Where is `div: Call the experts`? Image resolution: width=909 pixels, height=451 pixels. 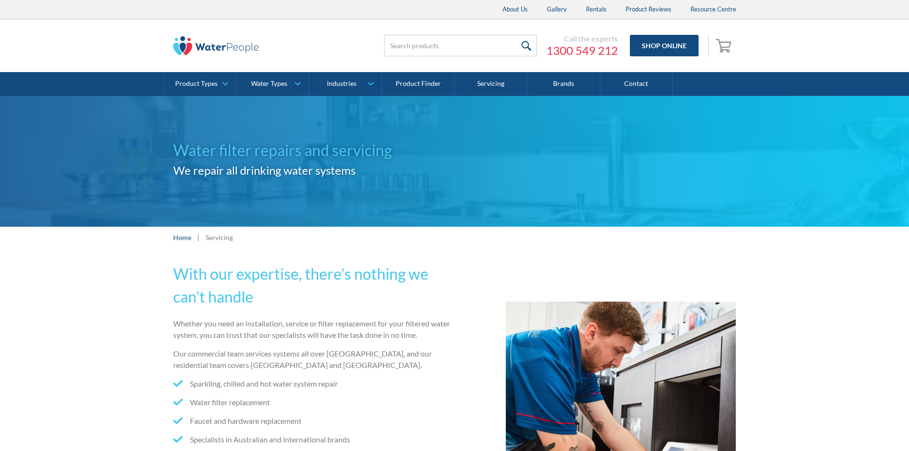
div: Call the experts is located at coordinates (582, 39).